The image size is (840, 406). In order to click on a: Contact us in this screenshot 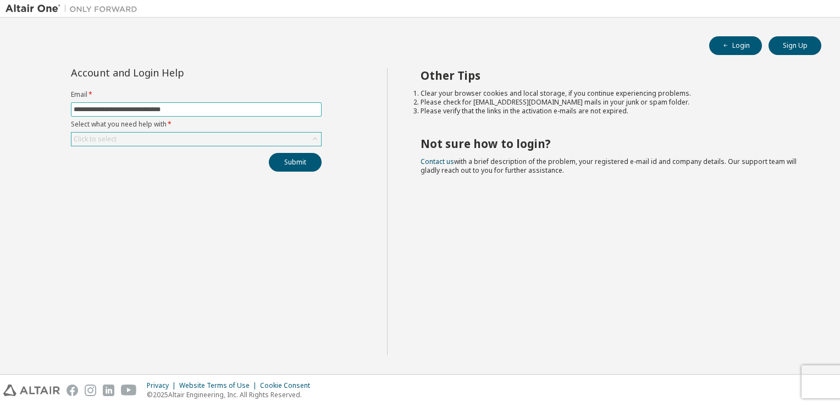, I will do `click(437, 161)`.